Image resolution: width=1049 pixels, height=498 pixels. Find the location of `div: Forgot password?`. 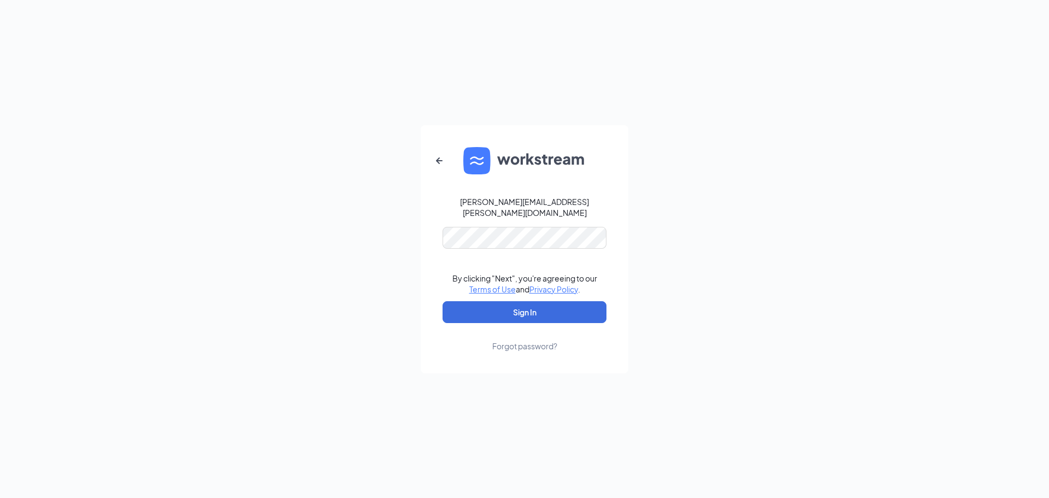

div: Forgot password? is located at coordinates (525, 346).